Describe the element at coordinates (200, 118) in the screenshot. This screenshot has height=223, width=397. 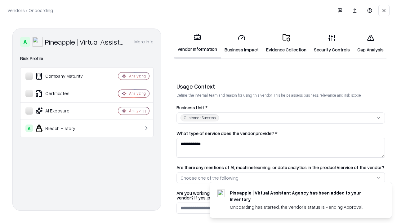
I see `div: Customer Success` at that location.